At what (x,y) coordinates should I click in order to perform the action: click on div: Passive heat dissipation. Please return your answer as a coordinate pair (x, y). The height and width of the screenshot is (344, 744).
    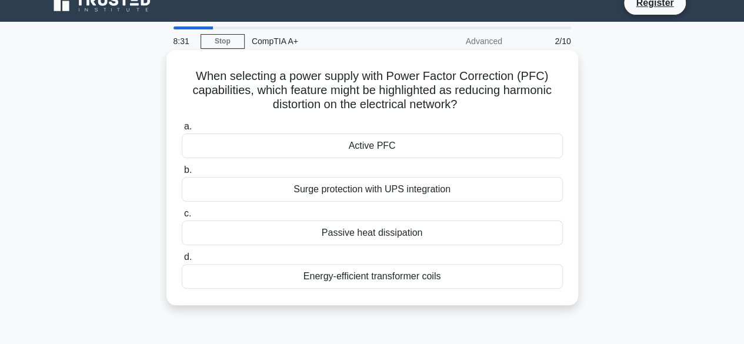
    Looking at the image, I should click on (372, 233).